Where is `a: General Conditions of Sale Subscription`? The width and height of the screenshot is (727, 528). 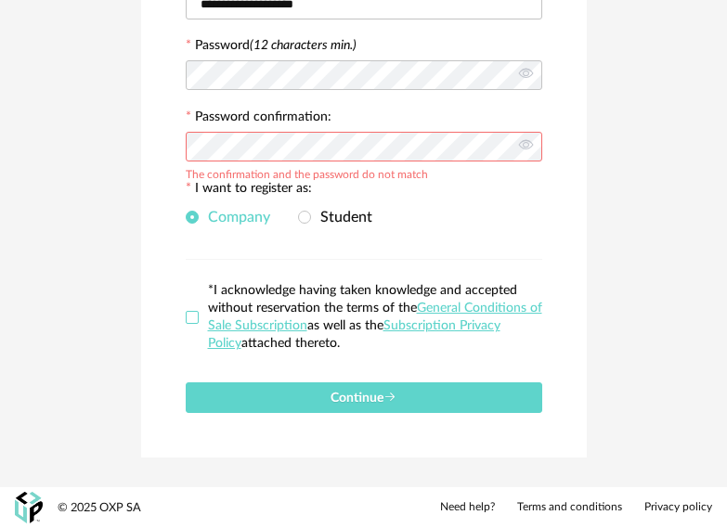
a: General Conditions of Sale Subscription is located at coordinates (375, 317).